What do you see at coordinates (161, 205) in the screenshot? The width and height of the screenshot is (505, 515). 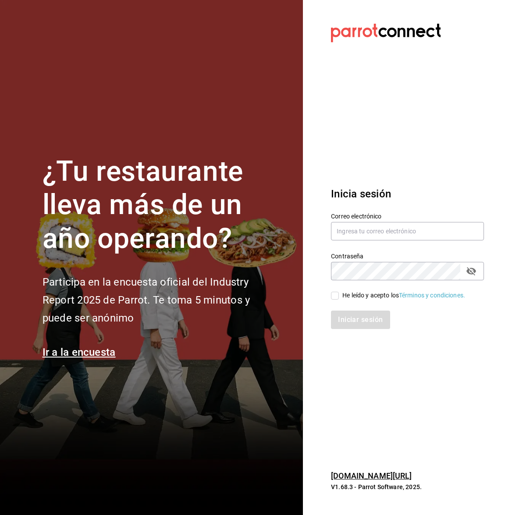 I see `h1: ¿Tu restaurante lleva más de un año operando?` at bounding box center [161, 205].